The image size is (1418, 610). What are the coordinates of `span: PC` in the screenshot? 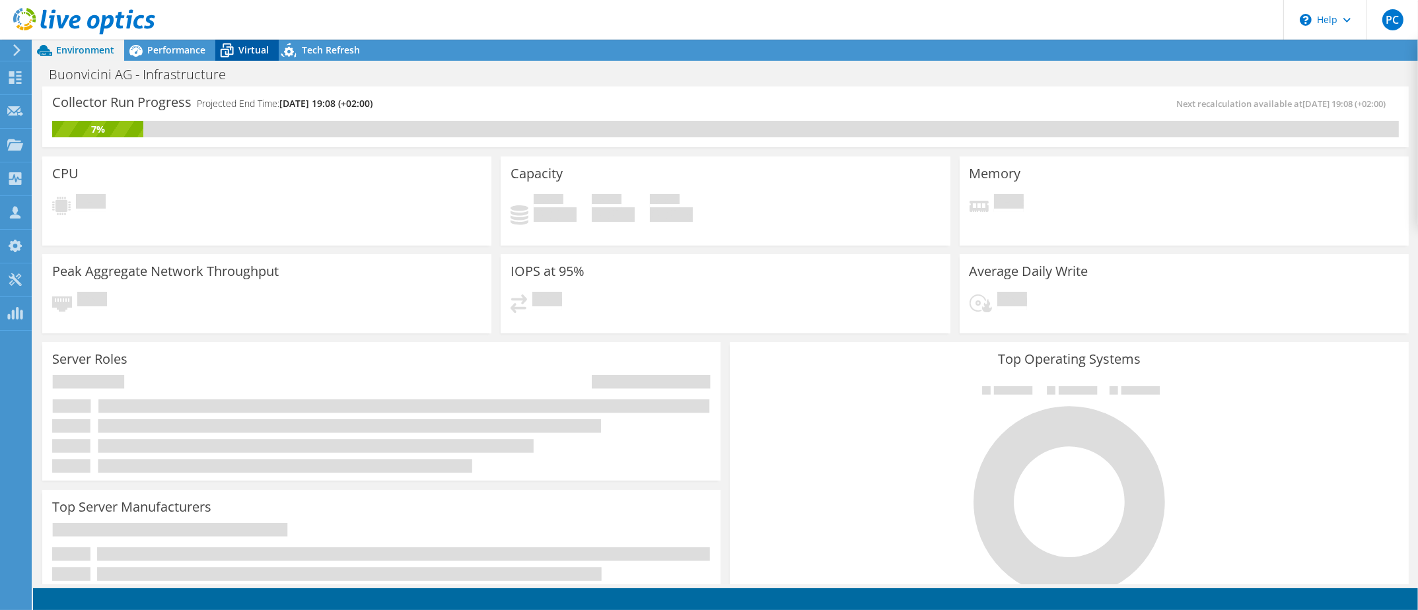 It's located at (1393, 20).